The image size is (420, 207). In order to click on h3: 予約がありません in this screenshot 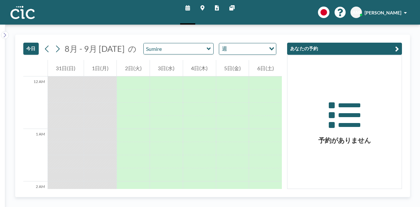, I will do `click(345, 140)`.